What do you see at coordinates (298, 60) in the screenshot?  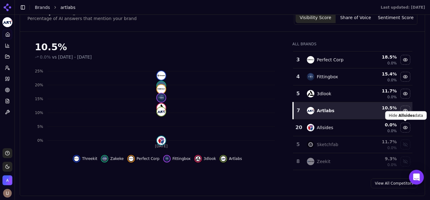 I see `div: 3` at bounding box center [298, 60].